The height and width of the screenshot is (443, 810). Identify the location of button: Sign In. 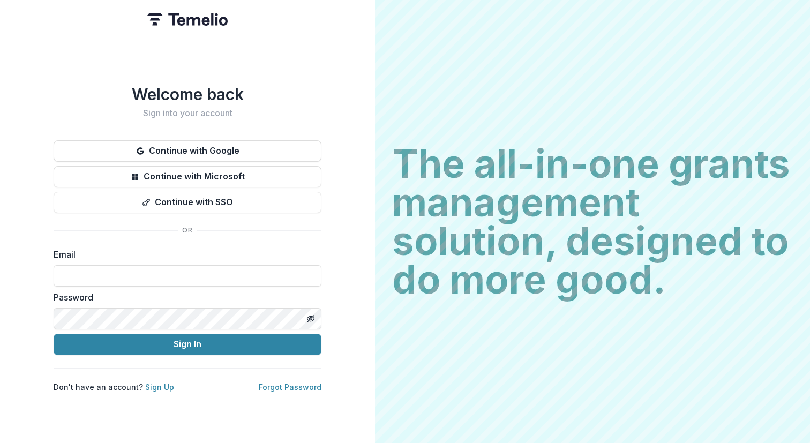
(188, 345).